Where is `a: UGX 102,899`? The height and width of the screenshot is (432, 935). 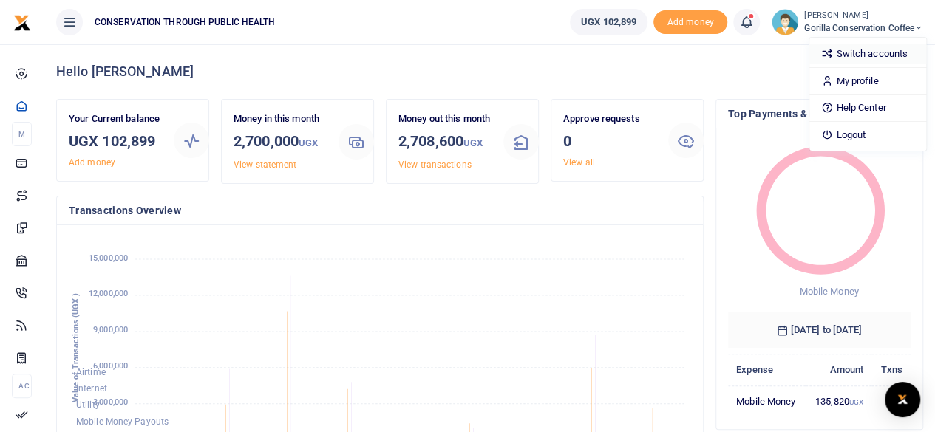 a: UGX 102,899 is located at coordinates (608, 22).